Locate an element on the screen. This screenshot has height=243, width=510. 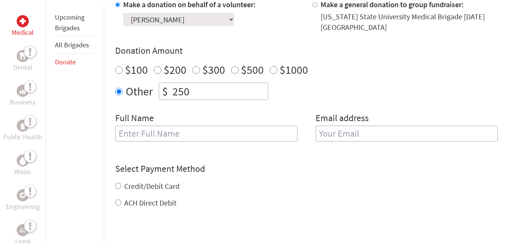
a: EngineeringEngineering is located at coordinates (23, 201).